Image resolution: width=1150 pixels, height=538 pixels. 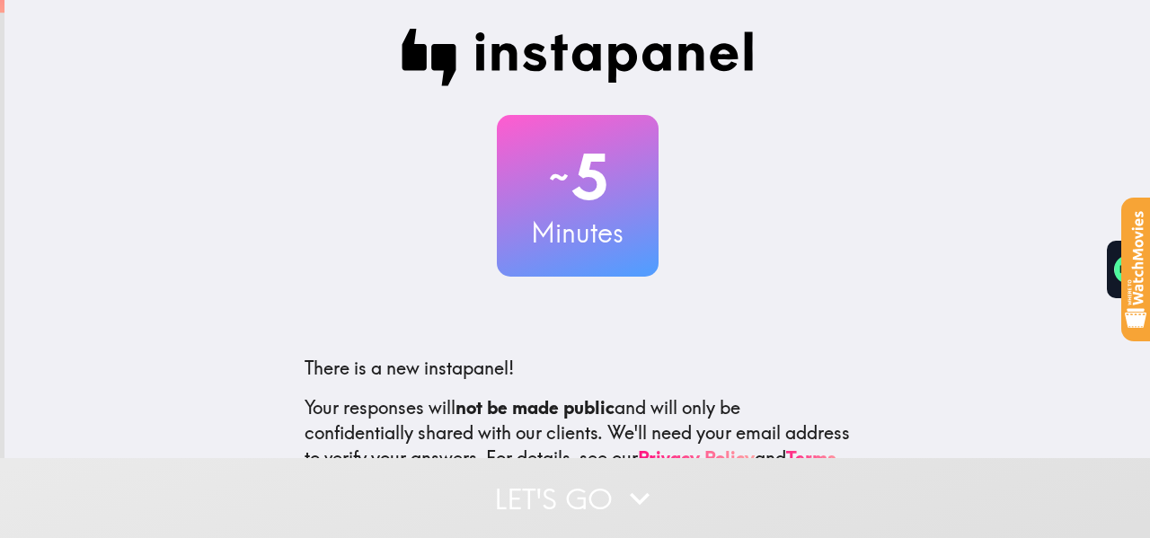 I want to click on a: Privacy Policy, so click(x=696, y=457).